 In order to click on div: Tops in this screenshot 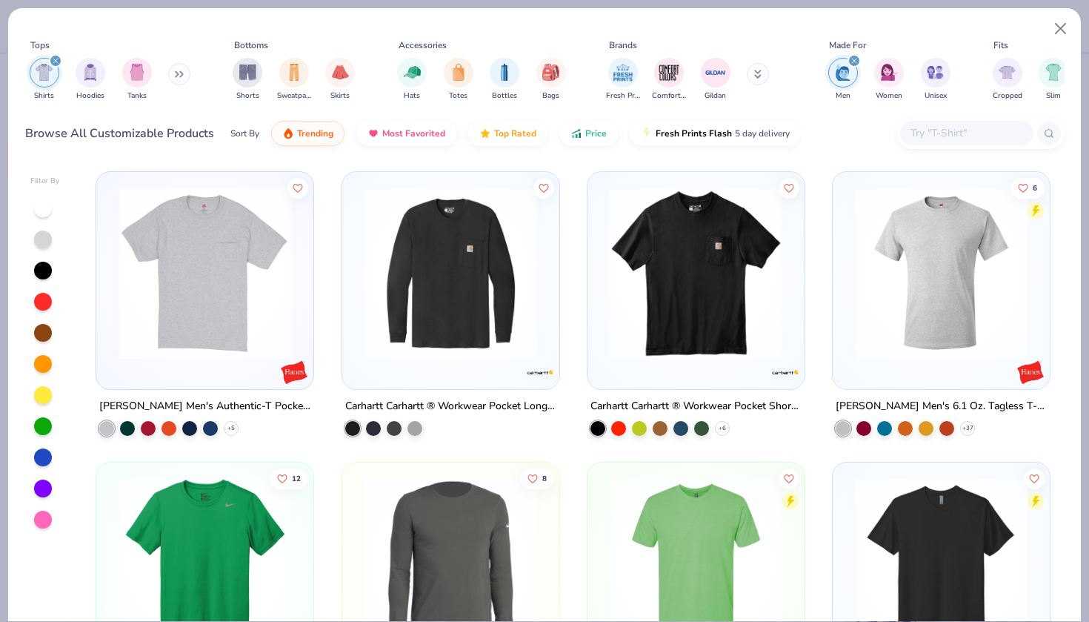, I will do `click(40, 45)`.